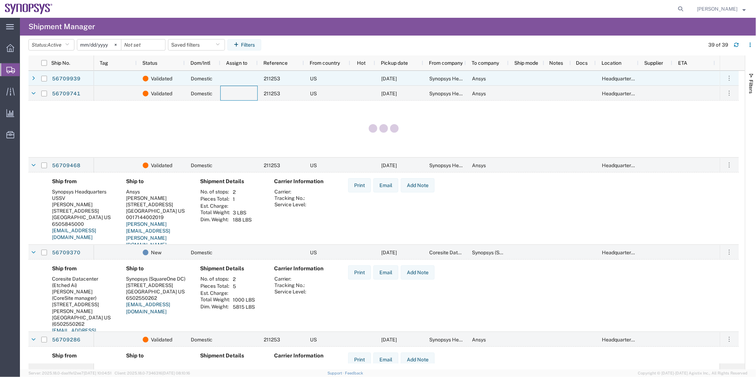 The height and width of the screenshot is (377, 756). I want to click on span: Ansys, so click(479, 79).